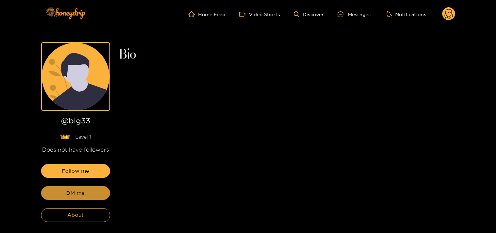 The height and width of the screenshot is (233, 496). Describe the element at coordinates (309, 14) in the screenshot. I see `a: Discover` at that location.